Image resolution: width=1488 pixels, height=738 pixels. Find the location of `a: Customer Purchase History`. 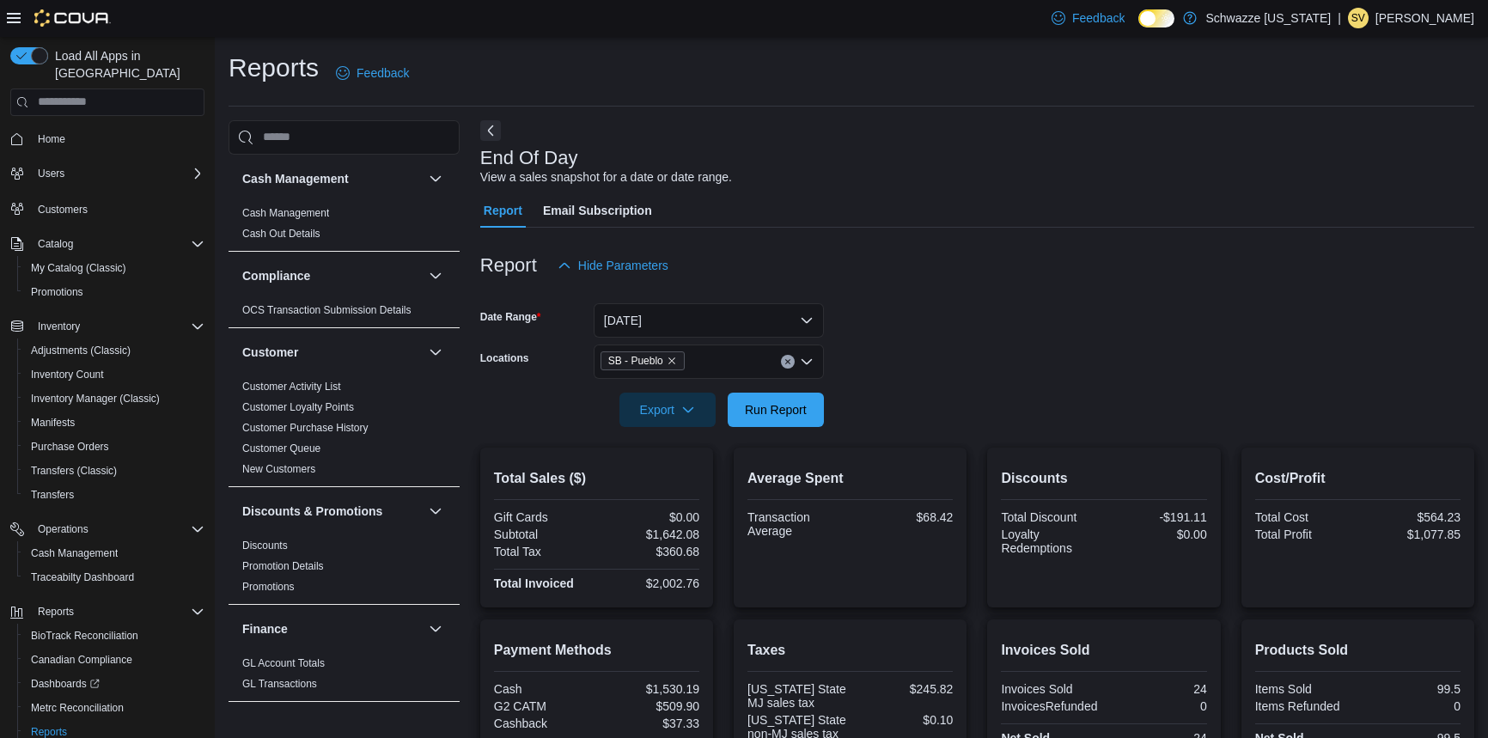

a: Customer Purchase History is located at coordinates (305, 428).